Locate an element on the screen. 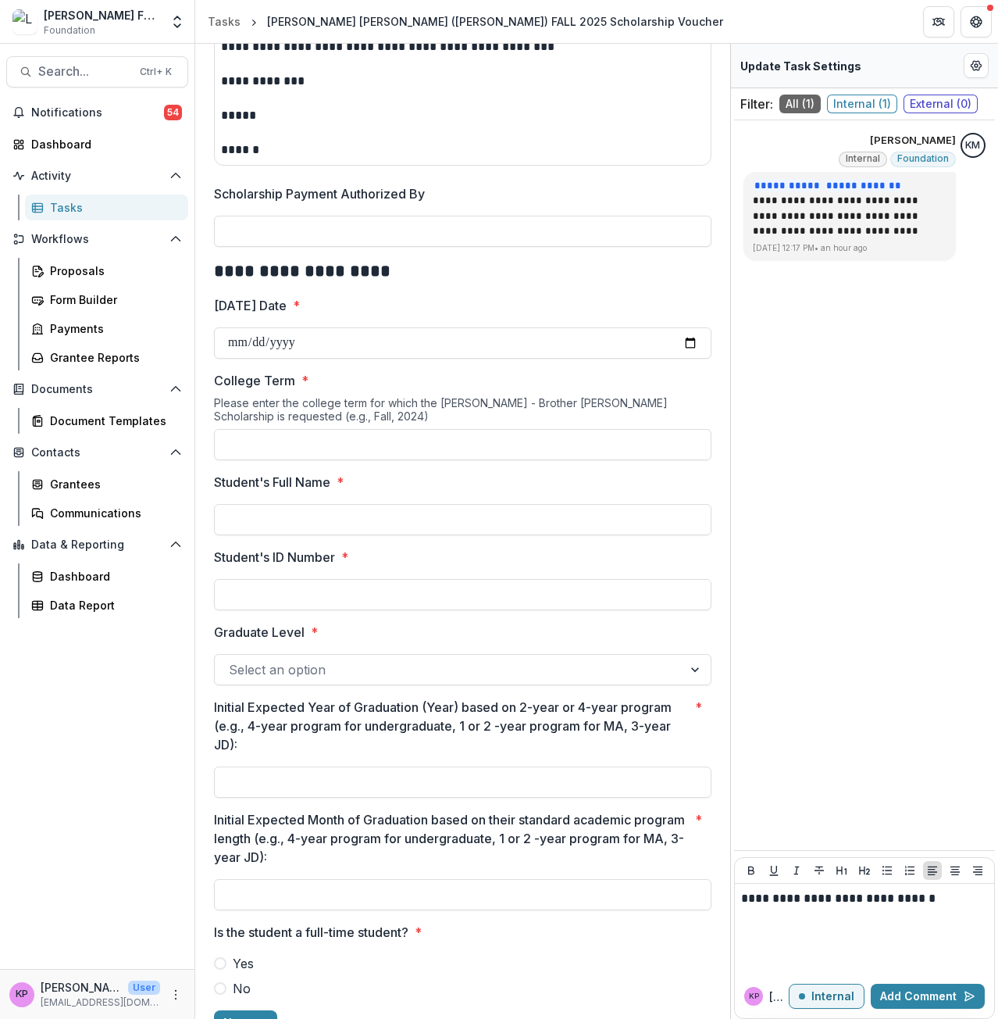 This screenshot has height=1019, width=998. span: Workflows is located at coordinates (97, 239).